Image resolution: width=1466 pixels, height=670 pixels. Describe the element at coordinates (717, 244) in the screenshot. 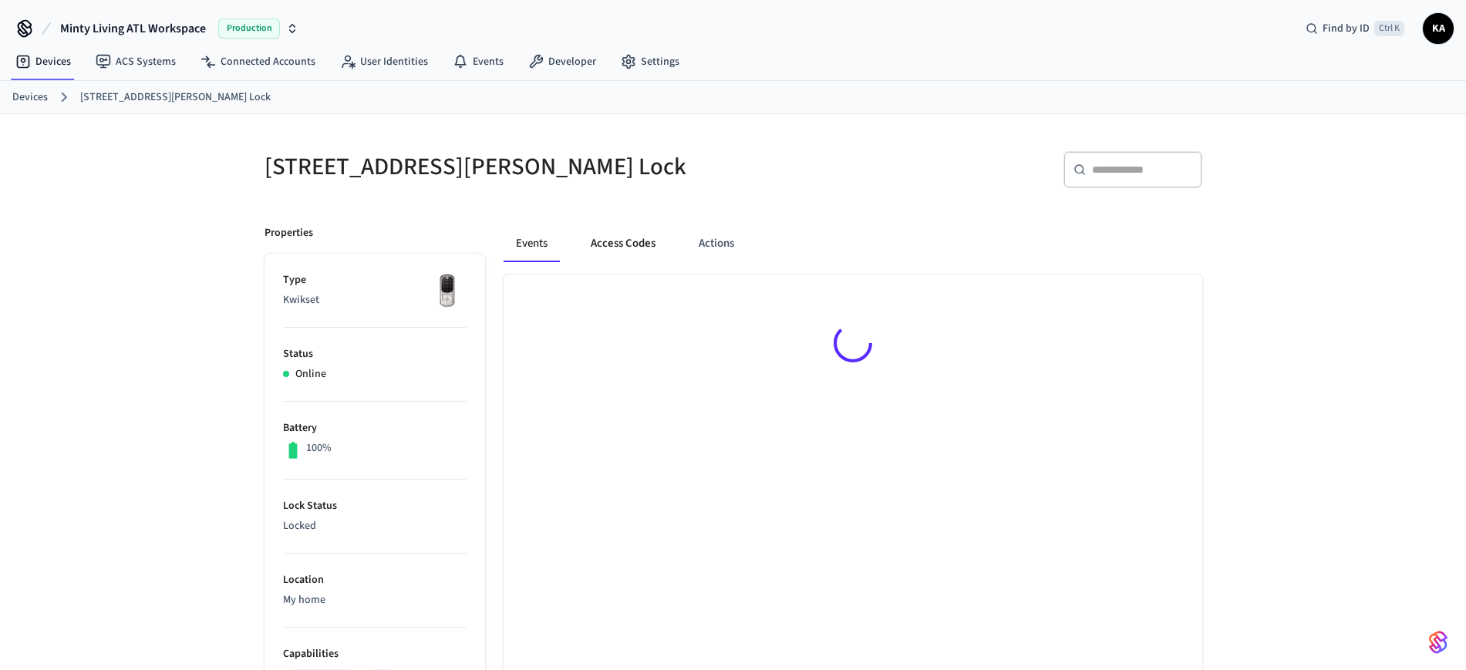

I see `button: Actions` at that location.